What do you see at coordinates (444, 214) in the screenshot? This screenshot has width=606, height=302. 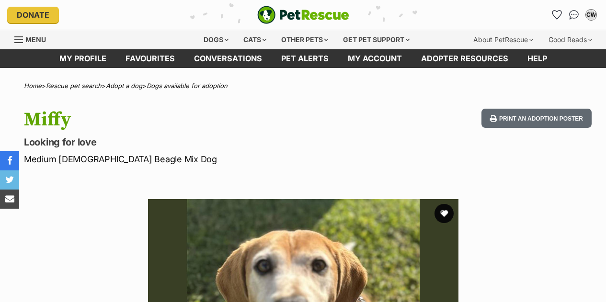 I see `button: favourite` at bounding box center [444, 214].